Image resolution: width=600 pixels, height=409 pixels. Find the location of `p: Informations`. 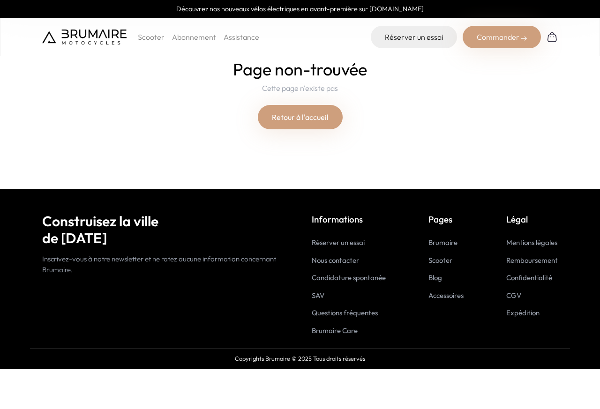

p: Informations is located at coordinates (349, 219).